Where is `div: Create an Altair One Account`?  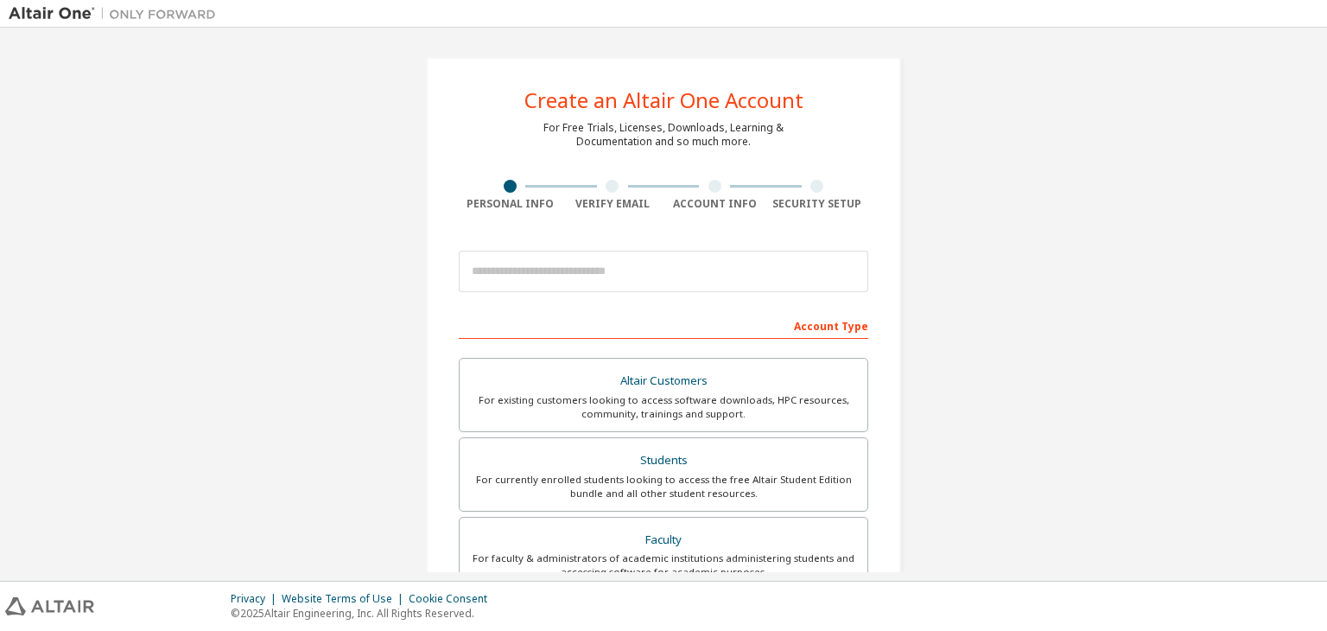
div: Create an Altair One Account is located at coordinates (664, 100).